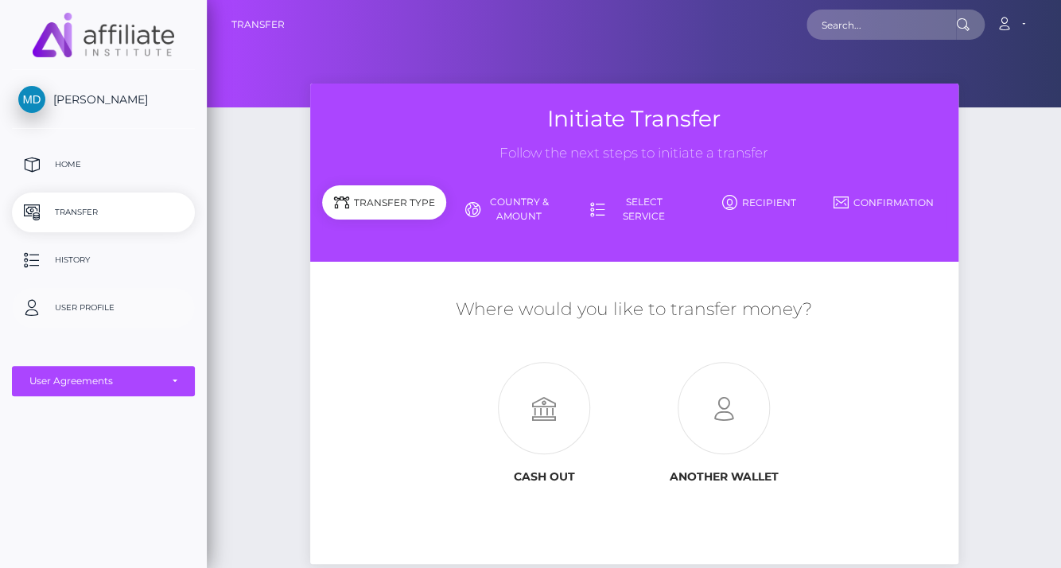  I want to click on h6: Cash out, so click(544, 477).